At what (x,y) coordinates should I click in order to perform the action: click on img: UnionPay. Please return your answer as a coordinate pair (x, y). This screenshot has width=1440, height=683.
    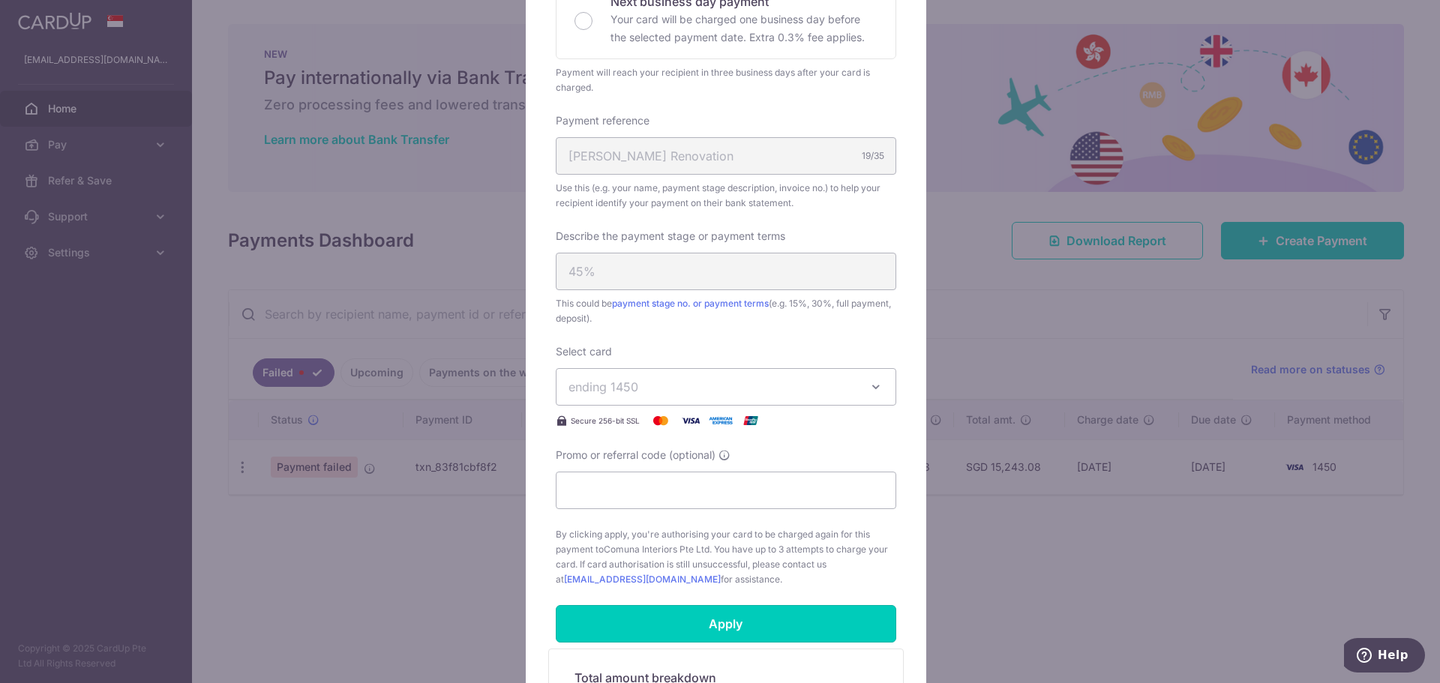
    Looking at the image, I should click on (751, 421).